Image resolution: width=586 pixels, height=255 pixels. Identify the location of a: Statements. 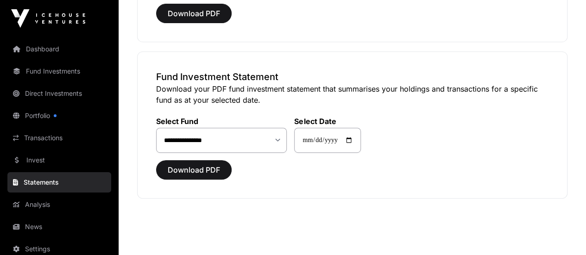
(59, 183).